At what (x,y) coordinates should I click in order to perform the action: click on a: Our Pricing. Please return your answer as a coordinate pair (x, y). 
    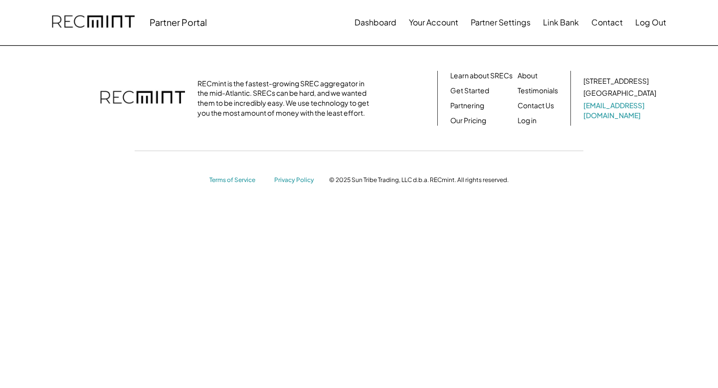
    Looking at the image, I should click on (468, 121).